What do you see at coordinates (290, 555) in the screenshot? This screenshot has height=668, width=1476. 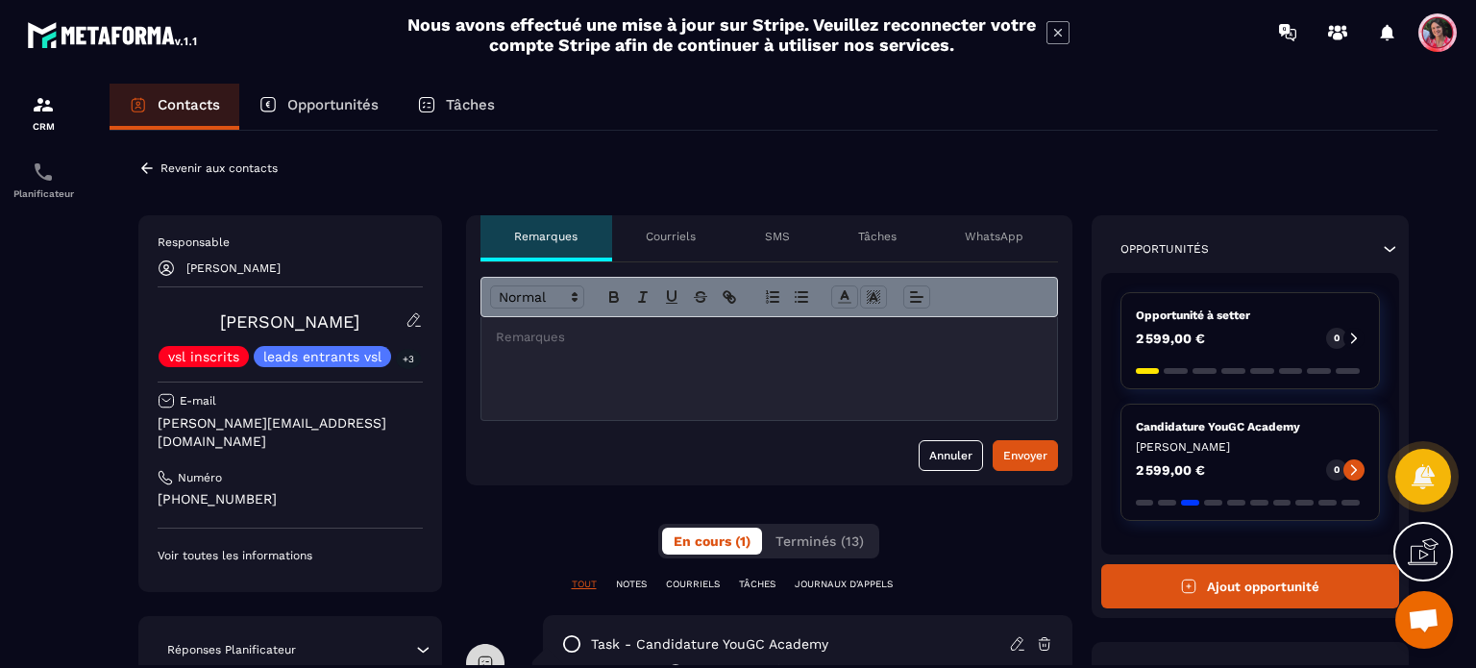 I see `p: Voir toutes les informations` at bounding box center [290, 555].